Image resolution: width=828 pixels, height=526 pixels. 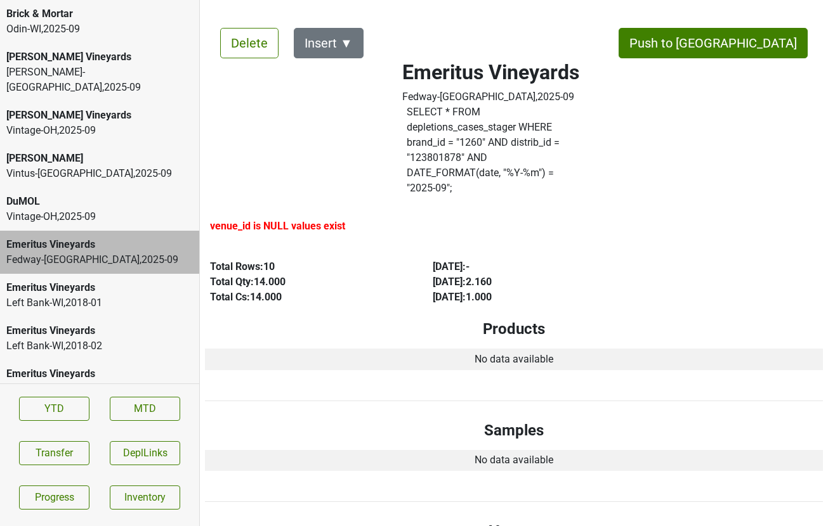 What do you see at coordinates (100, 14) in the screenshot?
I see `div: Brick & Mortar` at bounding box center [100, 14].